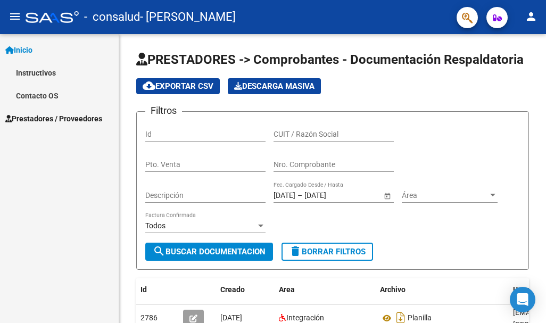 This screenshot has width=546, height=323. I want to click on button: Buscar Documentacion, so click(209, 252).